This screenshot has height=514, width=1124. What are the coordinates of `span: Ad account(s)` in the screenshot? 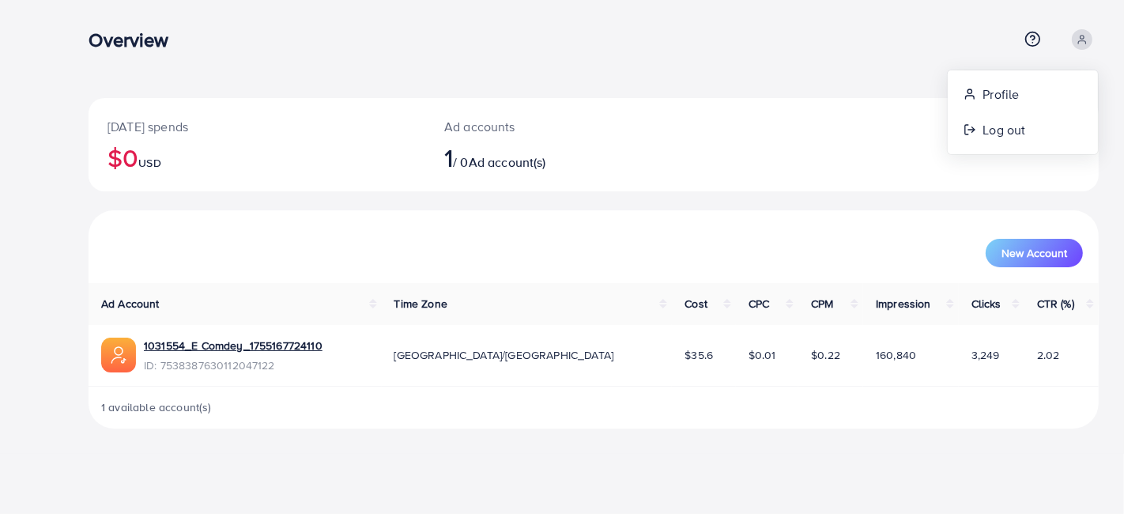 It's located at (507, 162).